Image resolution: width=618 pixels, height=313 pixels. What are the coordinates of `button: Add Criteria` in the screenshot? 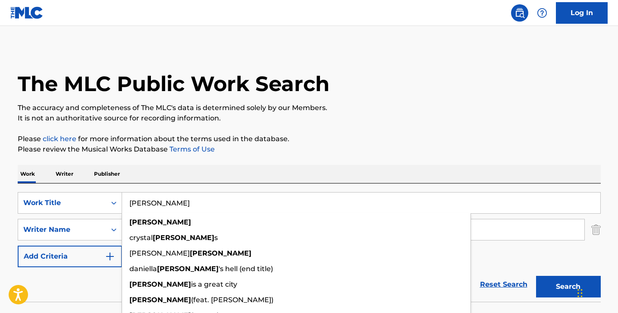 It's located at (70, 256).